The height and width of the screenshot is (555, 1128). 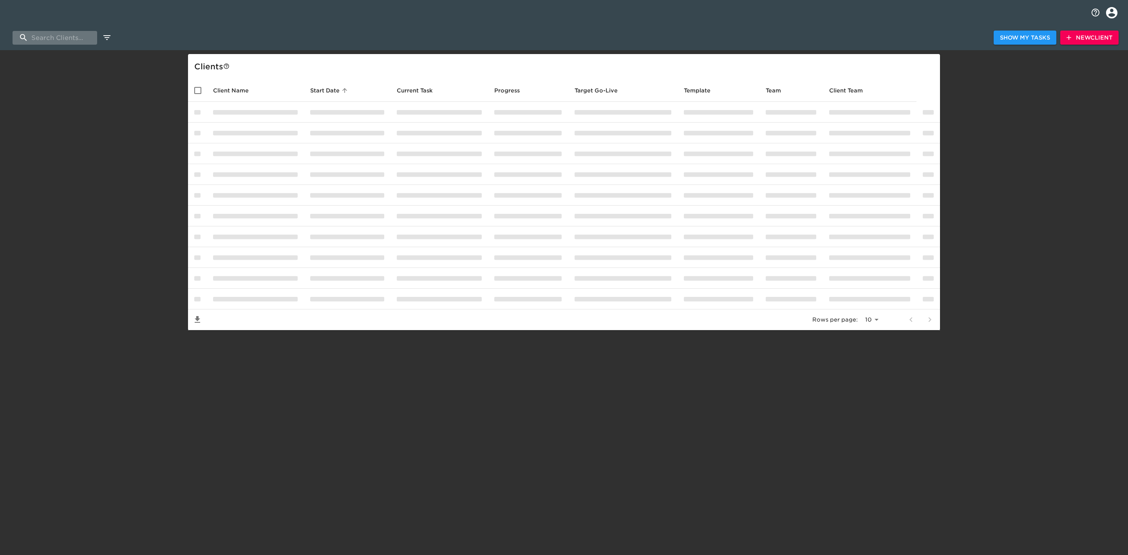 I want to click on span: Progress, so click(x=512, y=91).